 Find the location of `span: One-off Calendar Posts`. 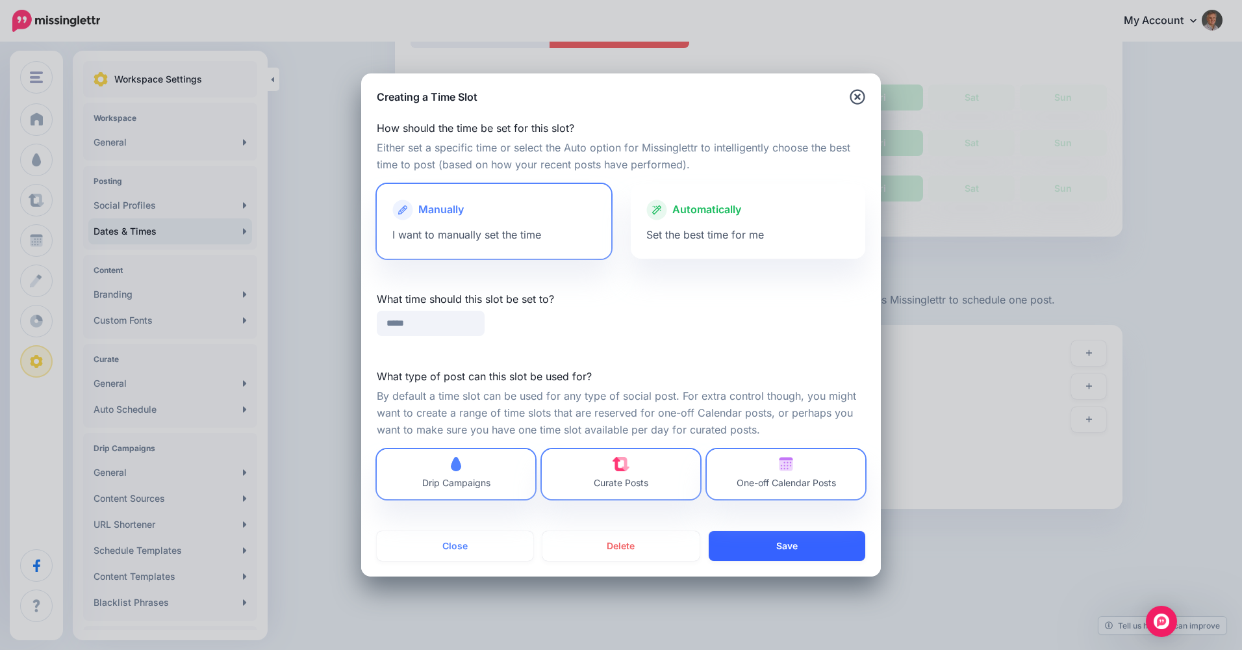

span: One-off Calendar Posts is located at coordinates (786, 482).